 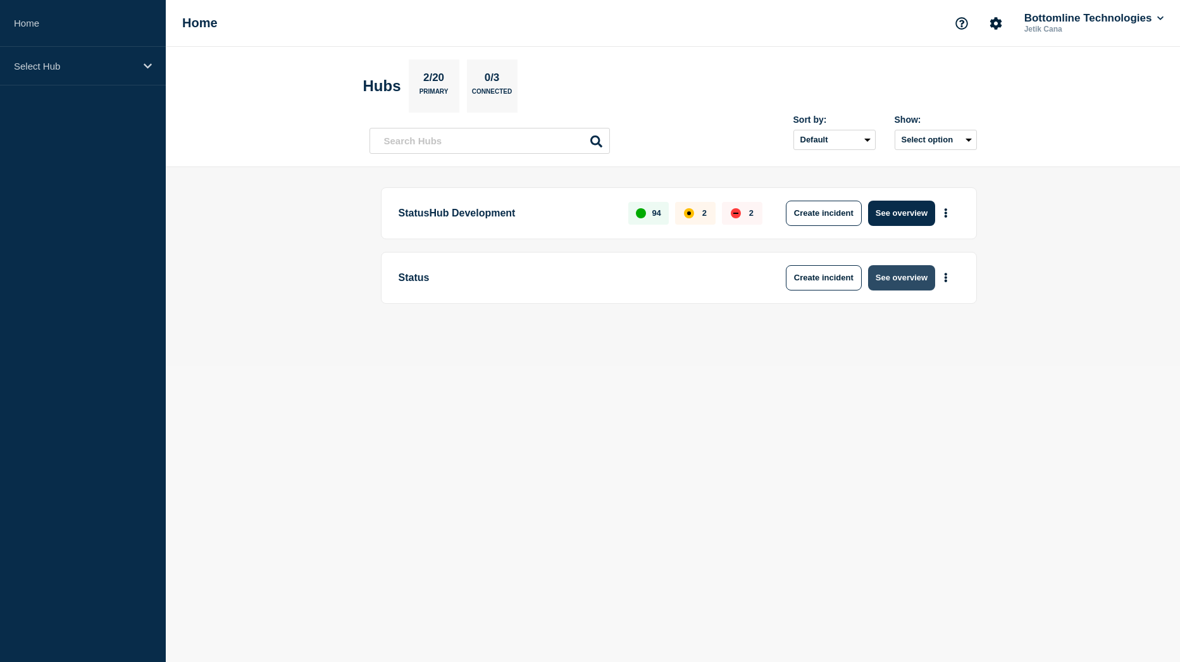 I want to click on input: Search Hubs, so click(x=490, y=140).